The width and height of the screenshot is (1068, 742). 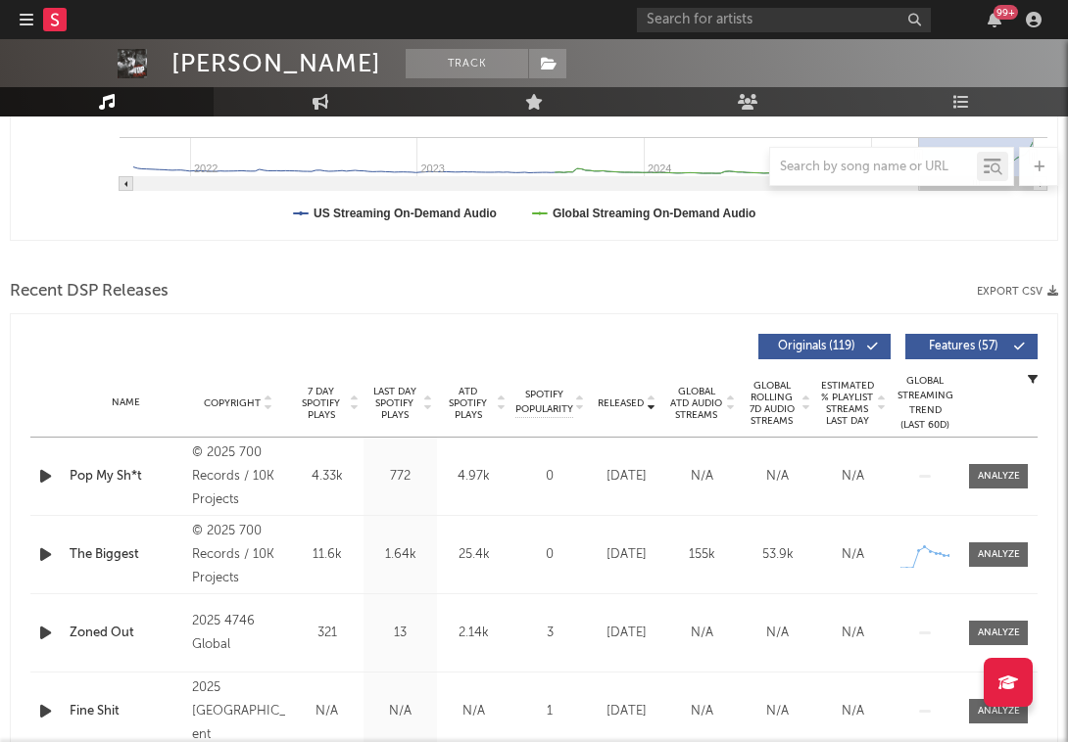 I want to click on text: US Streaming On-Demand Audio, so click(x=405, y=214).